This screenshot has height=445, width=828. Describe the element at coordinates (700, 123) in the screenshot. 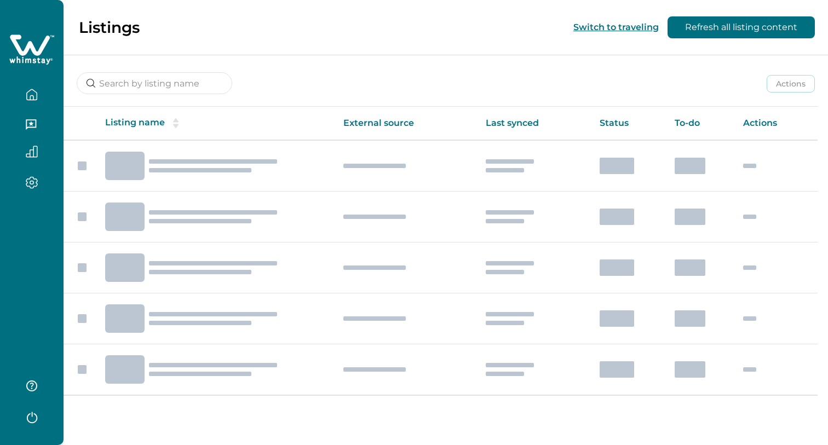

I see `th: To-do` at that location.